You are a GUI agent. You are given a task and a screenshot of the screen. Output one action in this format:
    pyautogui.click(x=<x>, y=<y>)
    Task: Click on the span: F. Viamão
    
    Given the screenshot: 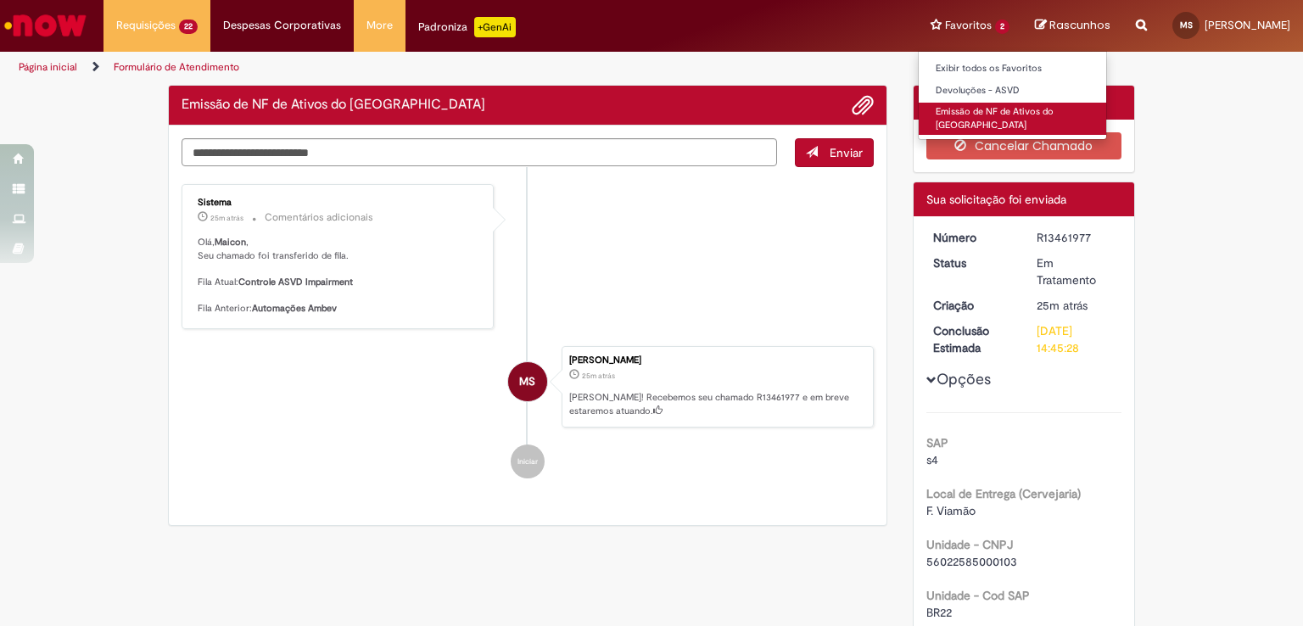 What is the action you would take?
    pyautogui.click(x=951, y=511)
    